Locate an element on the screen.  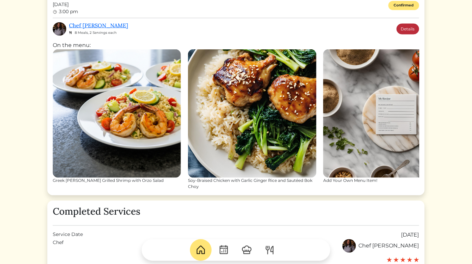
div: On the menu: is located at coordinates (236, 115).